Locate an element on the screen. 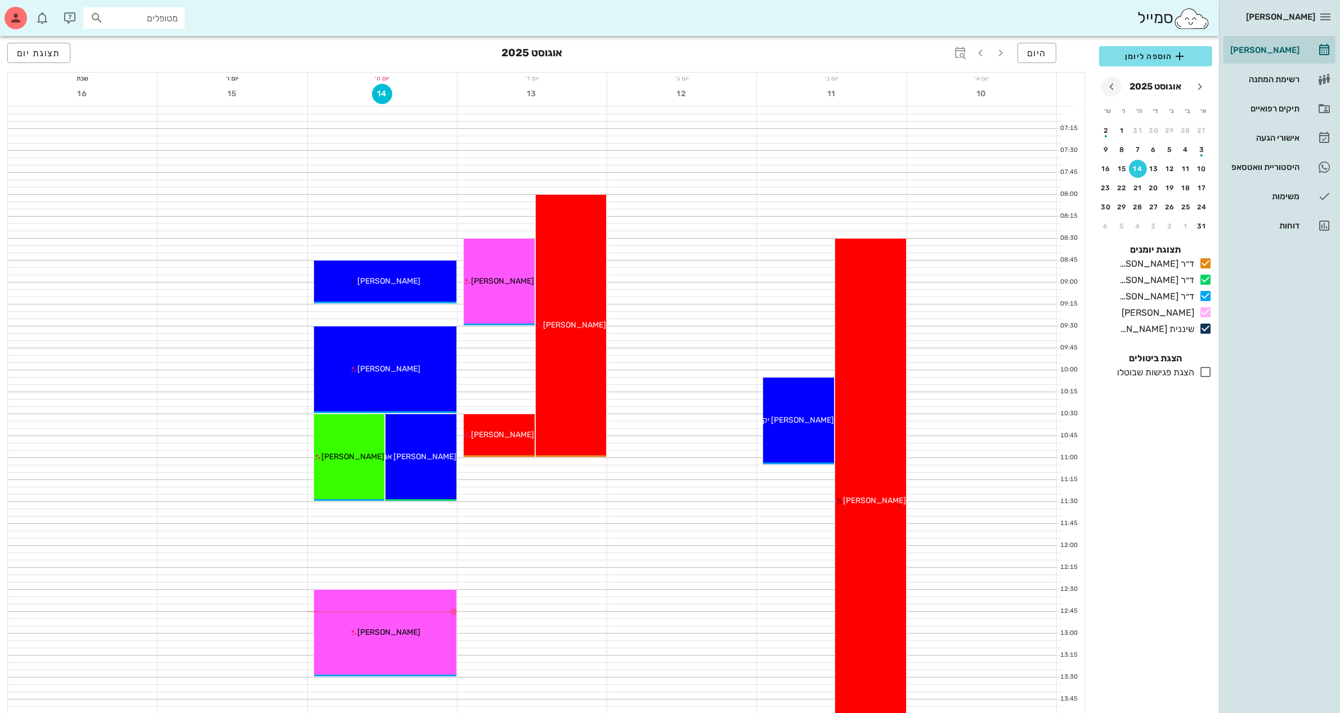 The width and height of the screenshot is (1340, 713). div: 28 is located at coordinates (1186, 131).